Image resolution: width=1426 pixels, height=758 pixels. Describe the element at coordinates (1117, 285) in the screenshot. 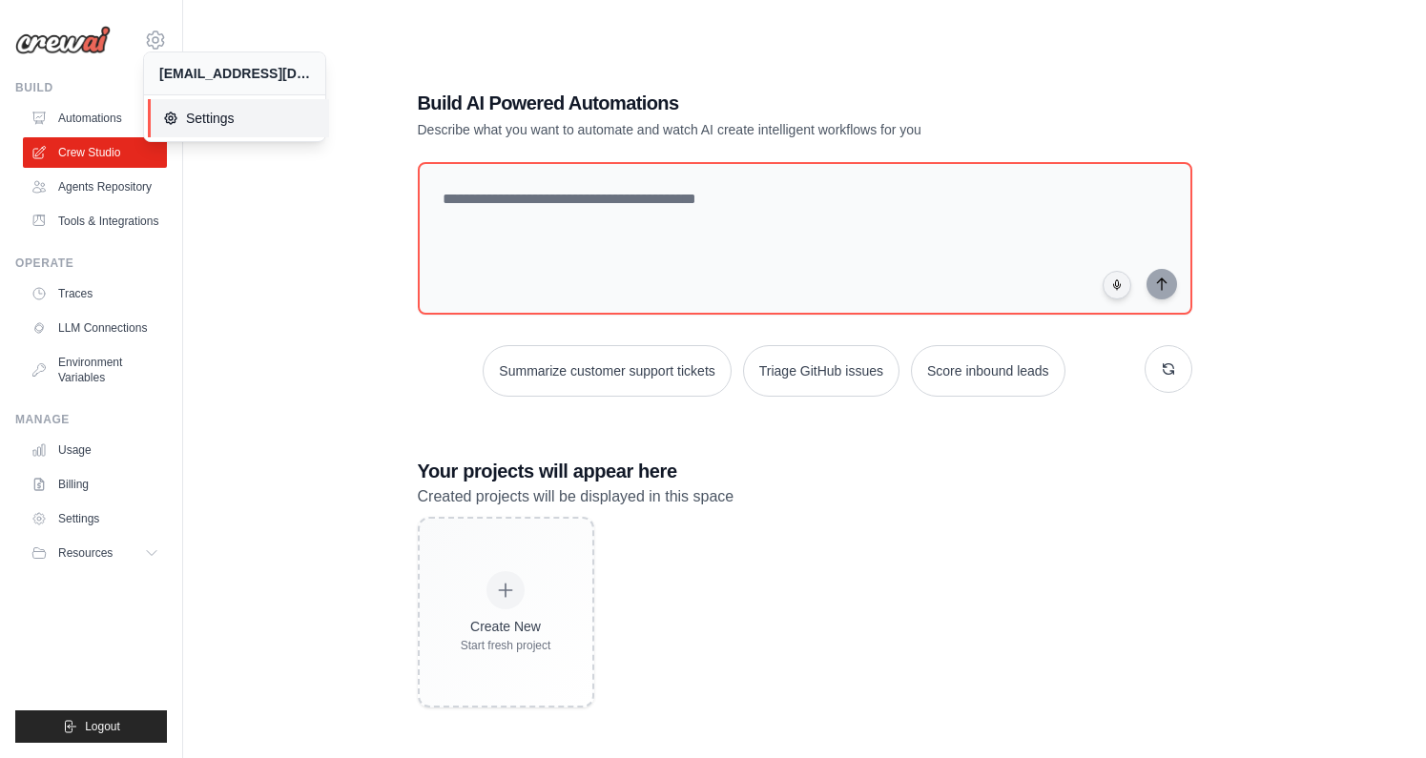

I see `button: Click to speak your automation idea` at that location.